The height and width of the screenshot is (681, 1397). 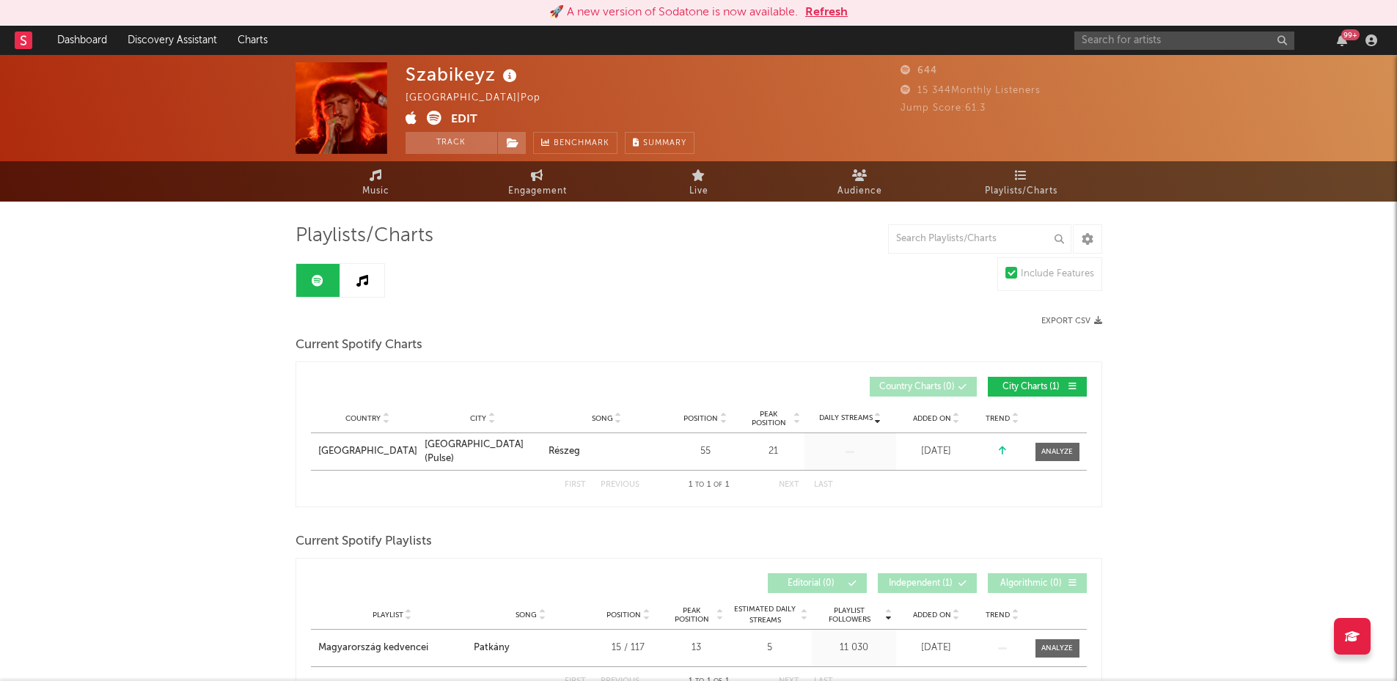 I want to click on button: City Charts(1), so click(x=1037, y=386).